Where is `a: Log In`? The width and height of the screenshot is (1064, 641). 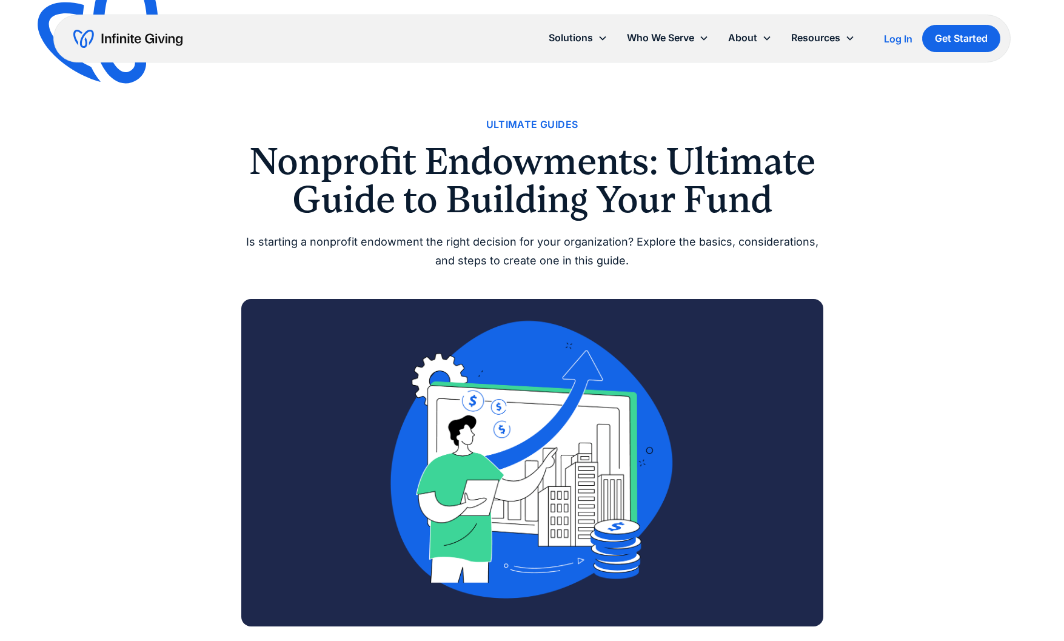
a: Log In is located at coordinates (898, 39).